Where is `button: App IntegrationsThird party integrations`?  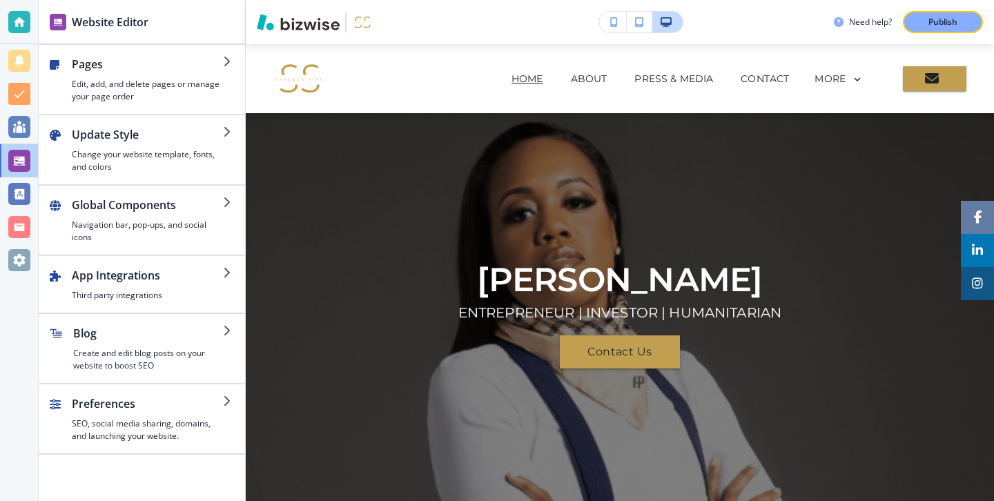
button: App IntegrationsThird party integrations is located at coordinates (142, 284).